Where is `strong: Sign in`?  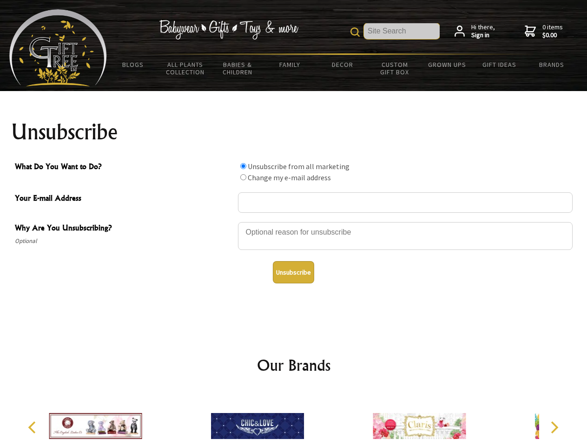
strong: Sign in is located at coordinates (483, 35).